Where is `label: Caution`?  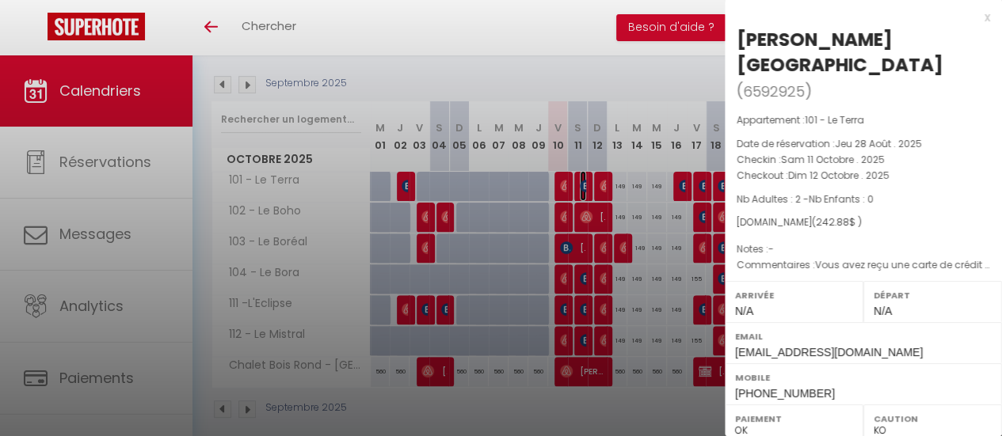 label: Caution is located at coordinates (932, 419).